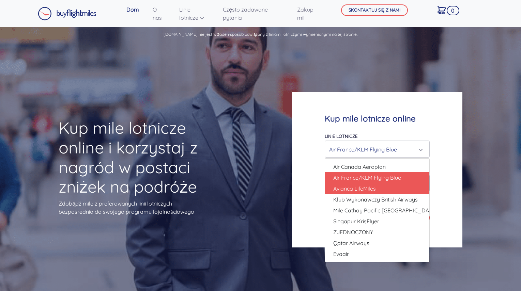  I want to click on font: Zdobądź mile z preferowanych linii lotniczych, so click(115, 204).